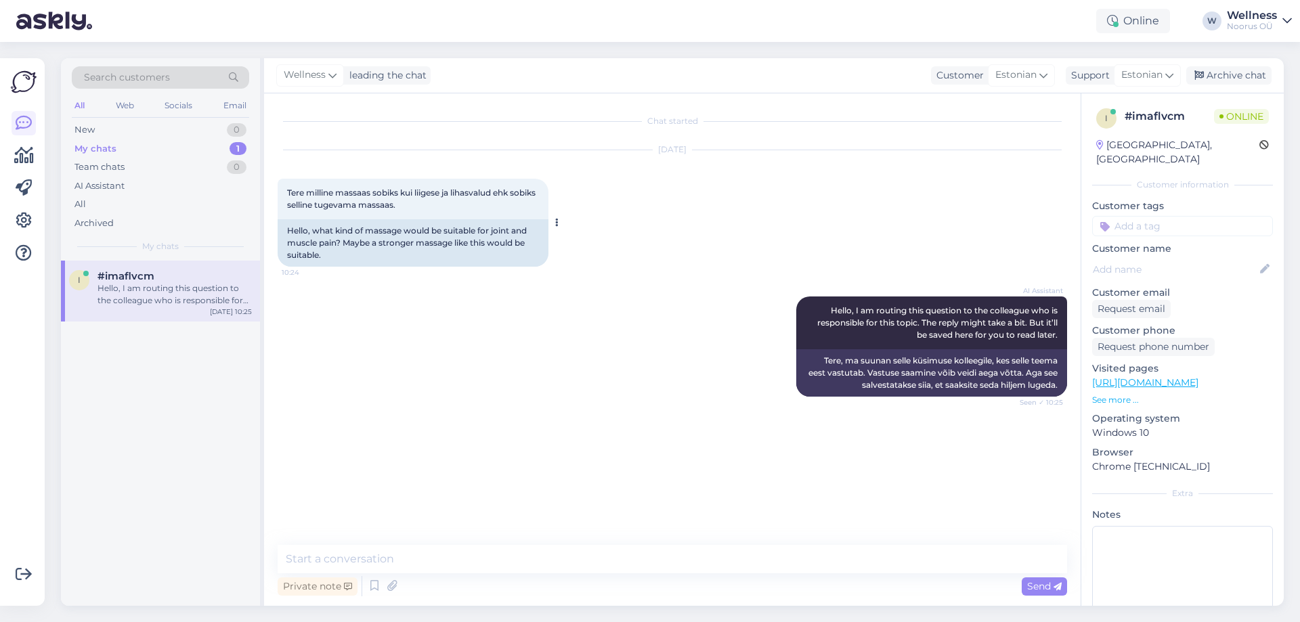  What do you see at coordinates (1153, 347) in the screenshot?
I see `div: Request phone number` at bounding box center [1153, 347].